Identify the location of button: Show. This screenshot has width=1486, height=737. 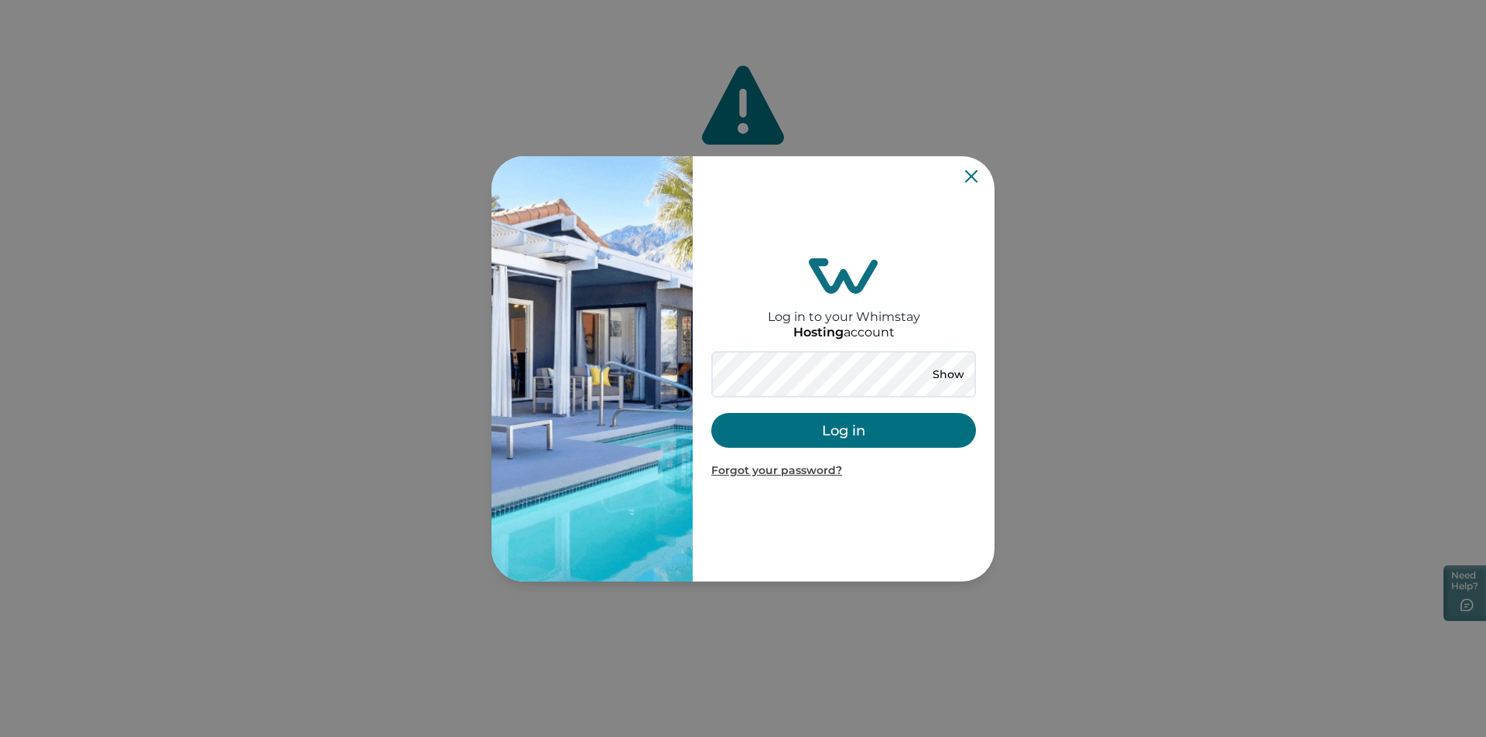
(948, 375).